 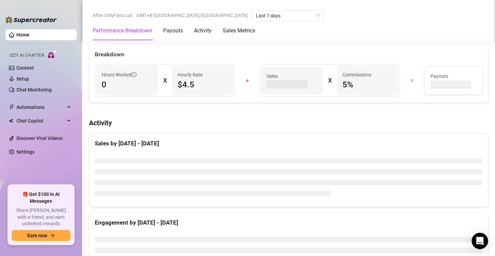 I want to click on div: Payouts, so click(x=173, y=31).